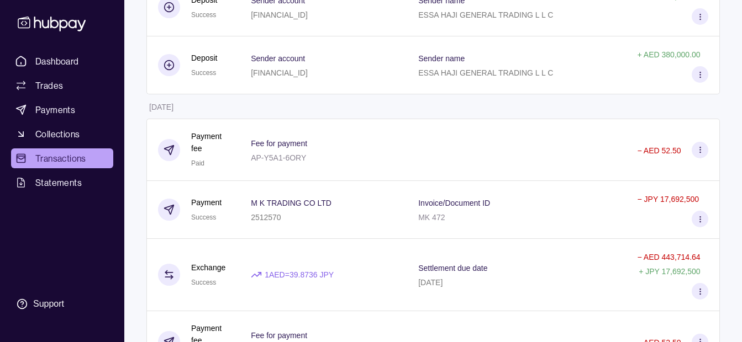 The image size is (742, 342). What do you see at coordinates (55, 110) in the screenshot?
I see `span: Payments` at bounding box center [55, 110].